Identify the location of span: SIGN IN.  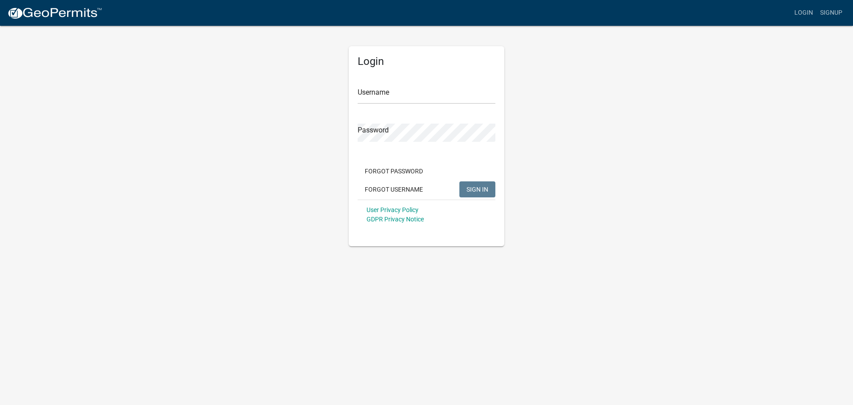
(477, 189).